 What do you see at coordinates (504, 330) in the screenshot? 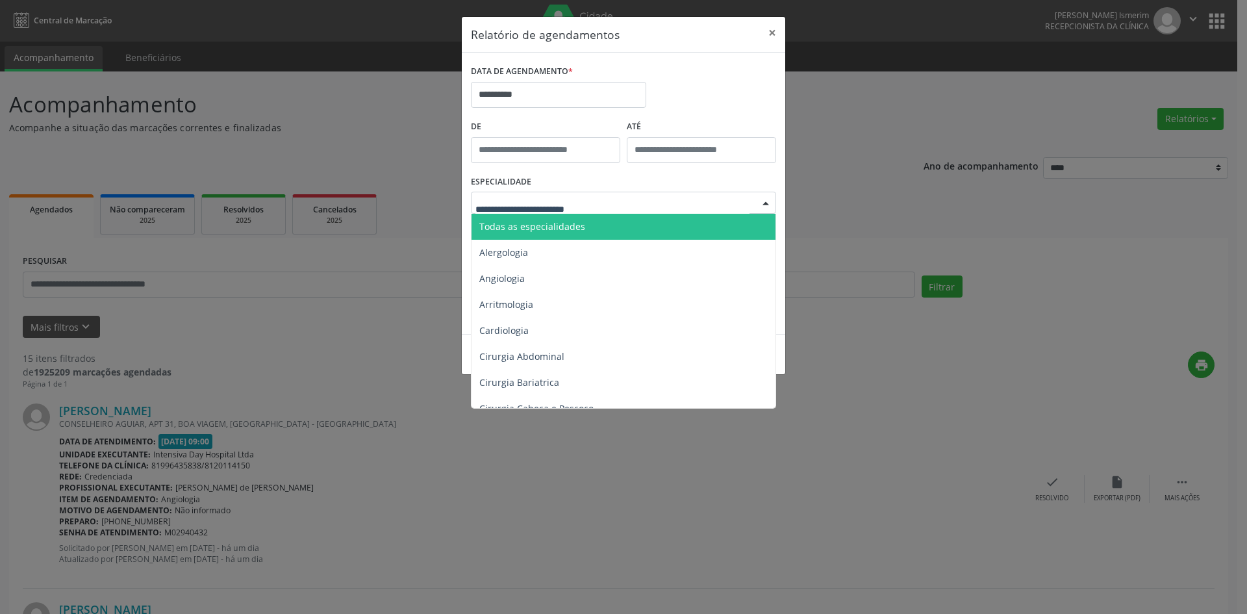
I see `span: Cardiologia` at bounding box center [504, 330].